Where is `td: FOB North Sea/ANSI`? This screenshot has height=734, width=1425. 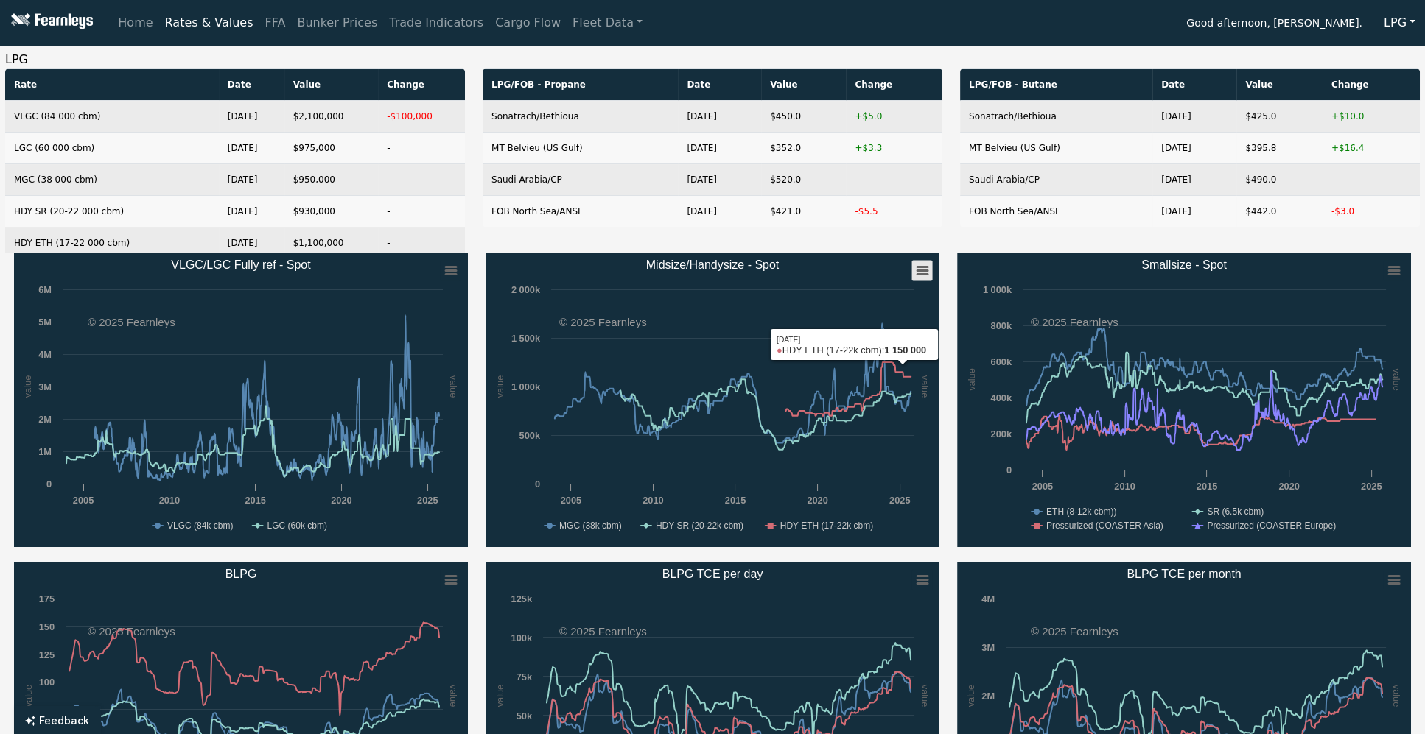
td: FOB North Sea/ANSI is located at coordinates (580, 211).